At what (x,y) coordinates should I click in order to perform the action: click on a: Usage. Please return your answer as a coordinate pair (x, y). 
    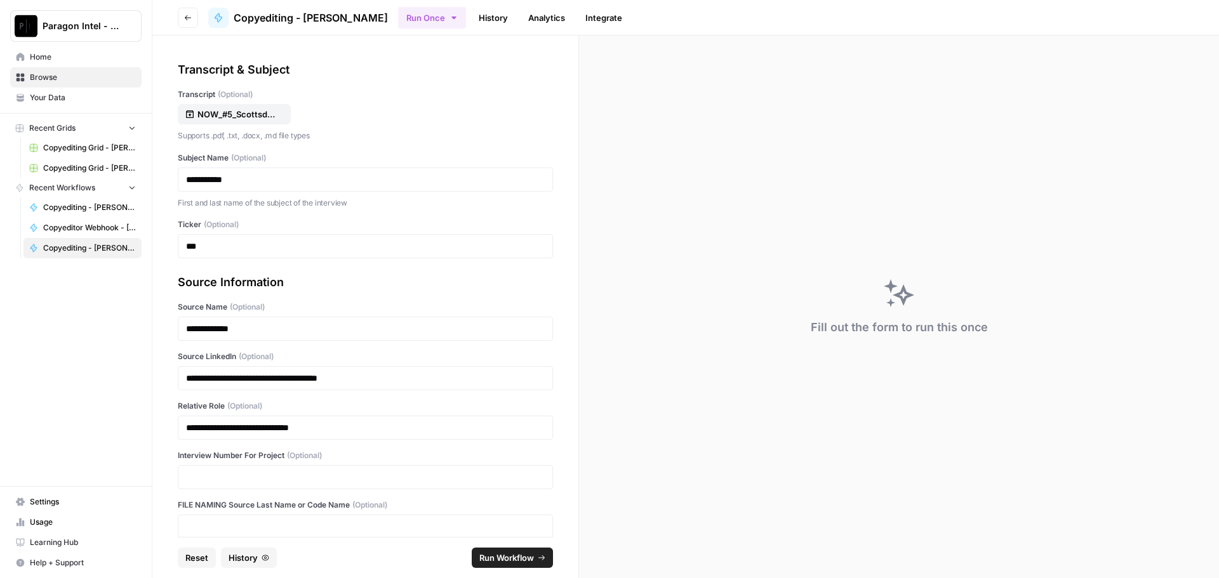
    Looking at the image, I should click on (76, 522).